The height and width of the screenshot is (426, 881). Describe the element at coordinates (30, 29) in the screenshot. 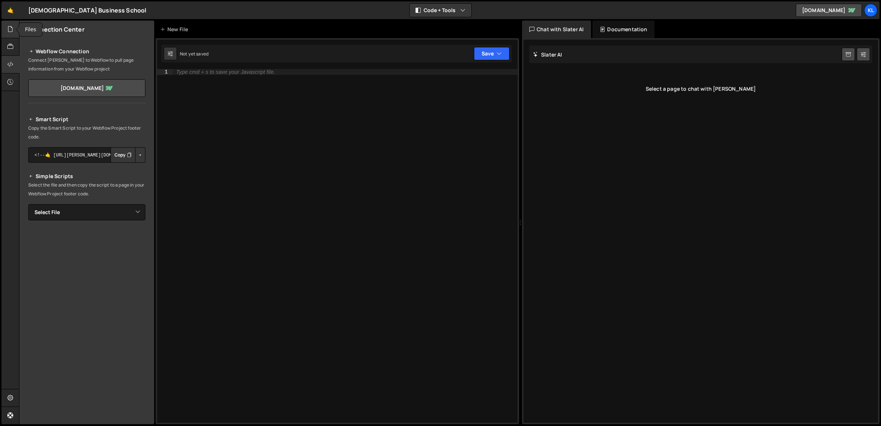

I see `div: Files` at that location.